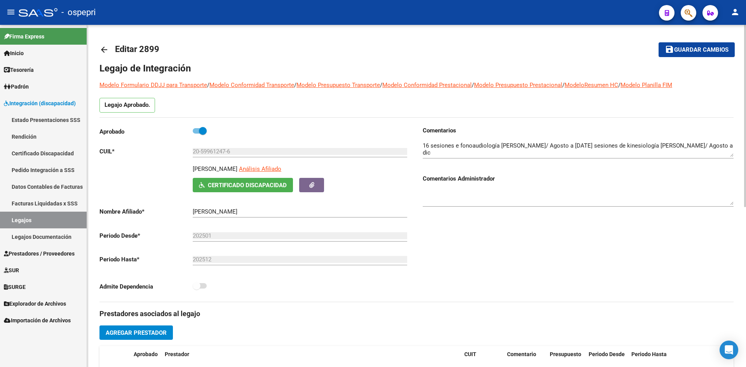  What do you see at coordinates (646, 85) in the screenshot?
I see `a: Modelo Planilla FIM` at bounding box center [646, 85].